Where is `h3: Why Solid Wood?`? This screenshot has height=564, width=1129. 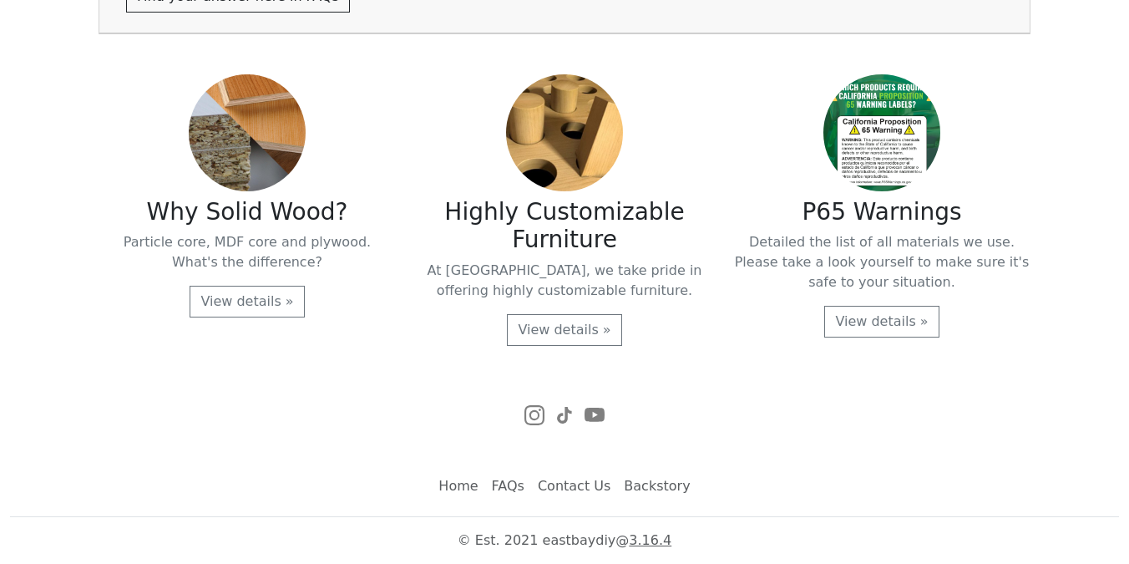 h3: Why Solid Wood? is located at coordinates (247, 212).